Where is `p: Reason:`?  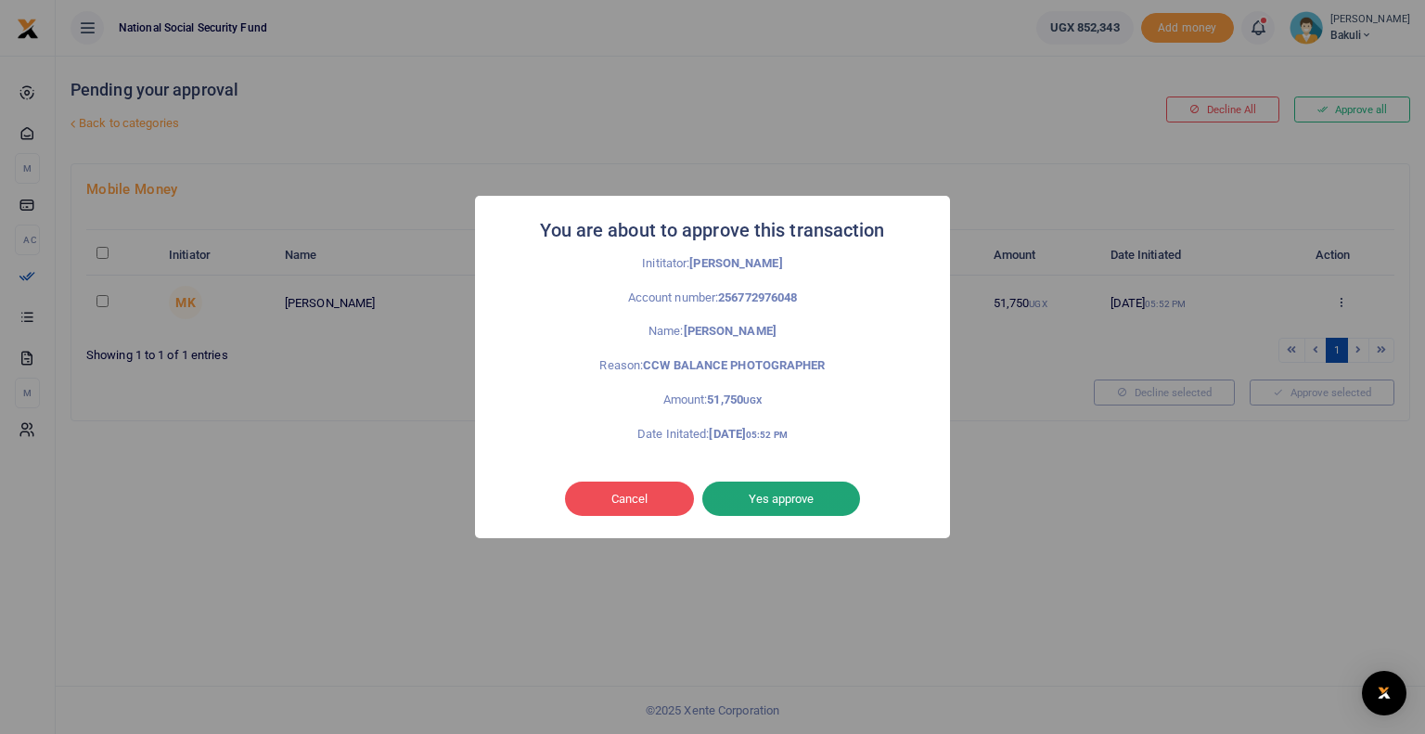 p: Reason: is located at coordinates (712, 365).